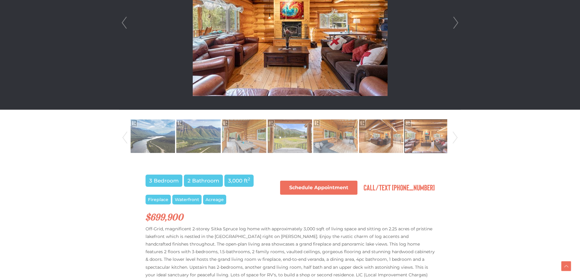  Describe the element at coordinates (249, 179) in the screenshot. I see `sup: 2` at that location.